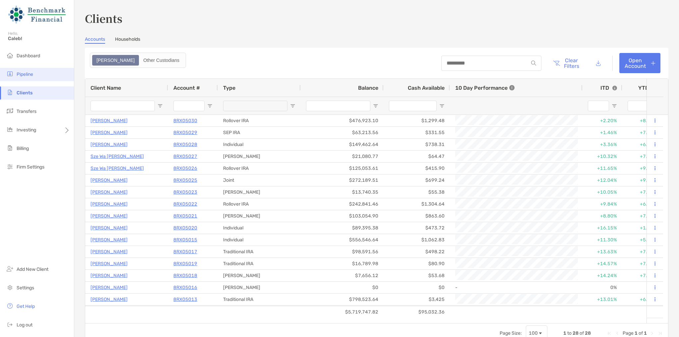  I want to click on a: 8RX05028, so click(185, 145).